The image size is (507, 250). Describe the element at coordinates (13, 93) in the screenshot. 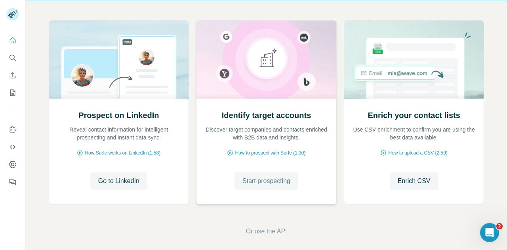

I see `button: My lists` at that location.